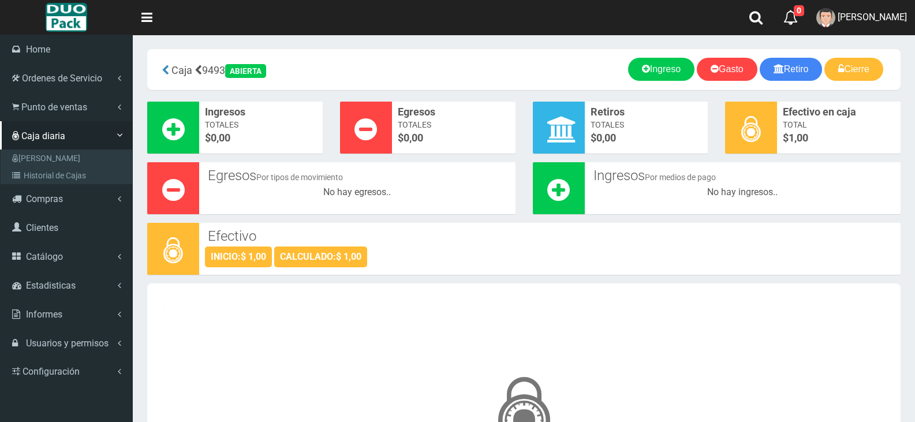 Image resolution: width=915 pixels, height=422 pixels. What do you see at coordinates (43, 136) in the screenshot?
I see `span: Caja diaria` at bounding box center [43, 136].